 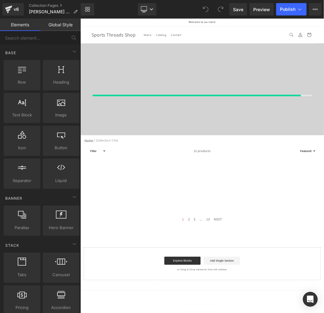 I want to click on span: Stack, so click(x=12, y=245).